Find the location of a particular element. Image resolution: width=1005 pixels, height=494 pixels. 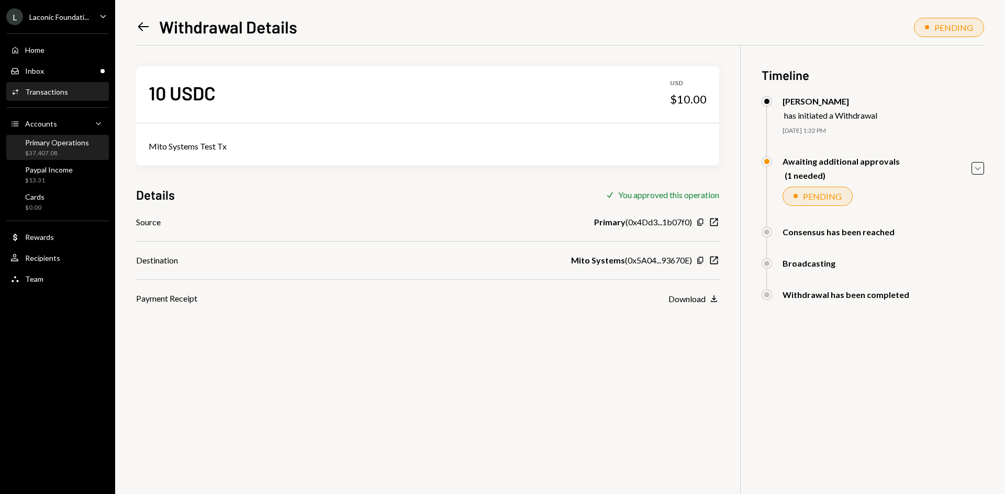

div: ( 0x4Dd3...1b07f0 ) is located at coordinates (643, 222).